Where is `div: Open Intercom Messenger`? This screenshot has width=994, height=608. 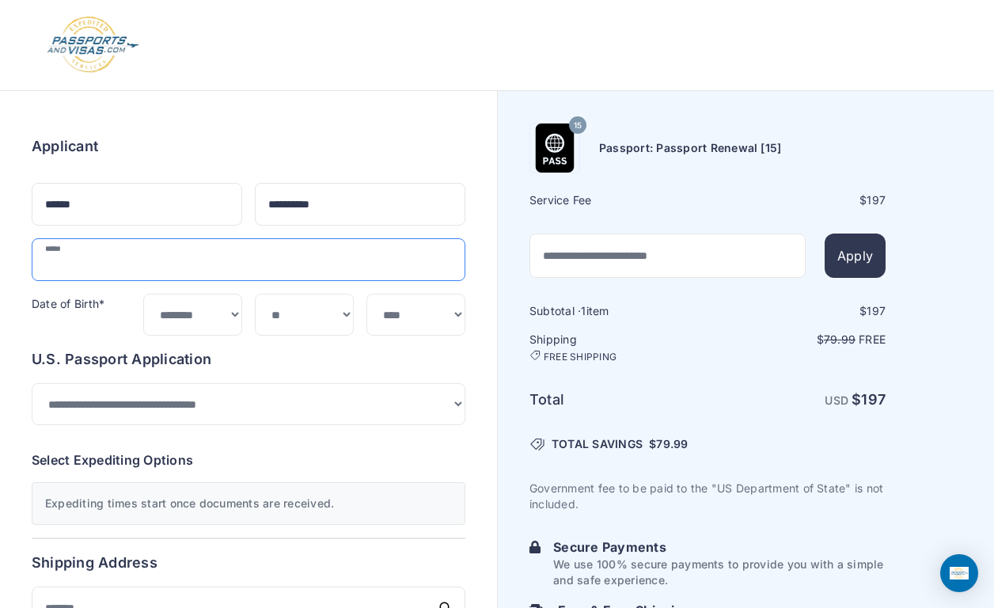
div: Open Intercom Messenger is located at coordinates (960, 573).